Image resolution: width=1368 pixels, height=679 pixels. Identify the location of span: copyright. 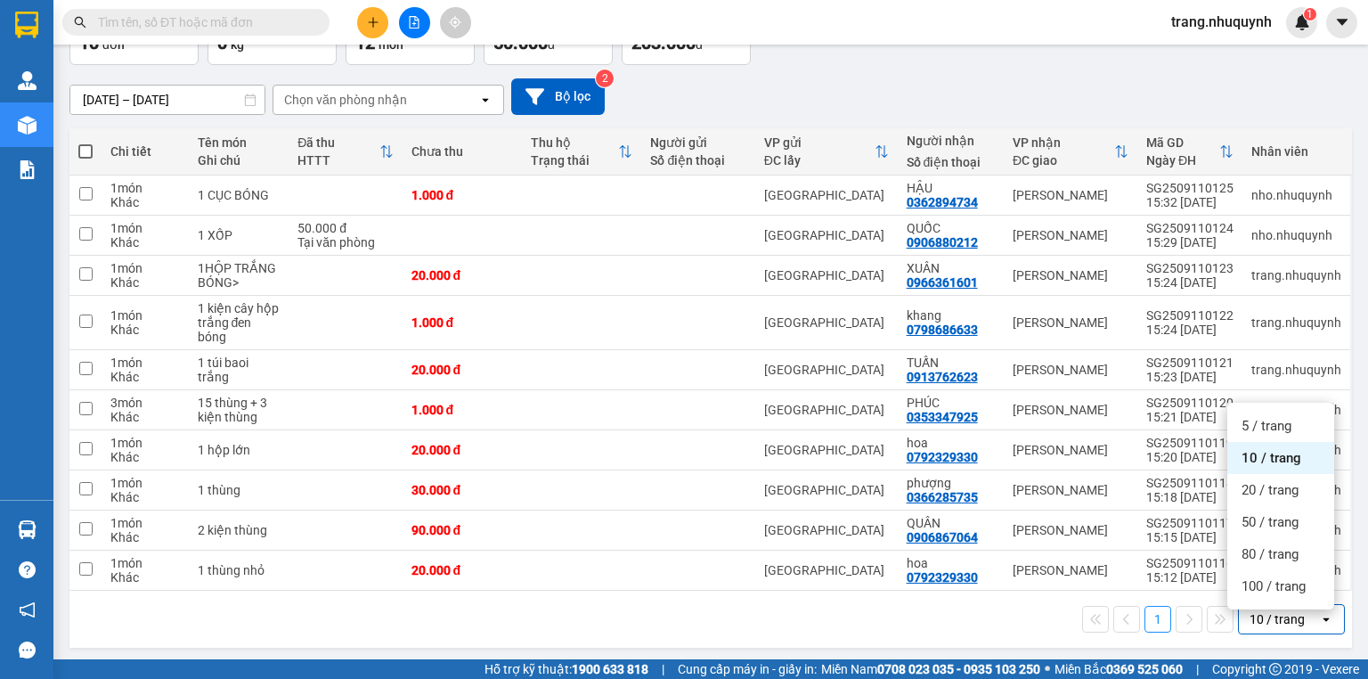
(1276, 669).